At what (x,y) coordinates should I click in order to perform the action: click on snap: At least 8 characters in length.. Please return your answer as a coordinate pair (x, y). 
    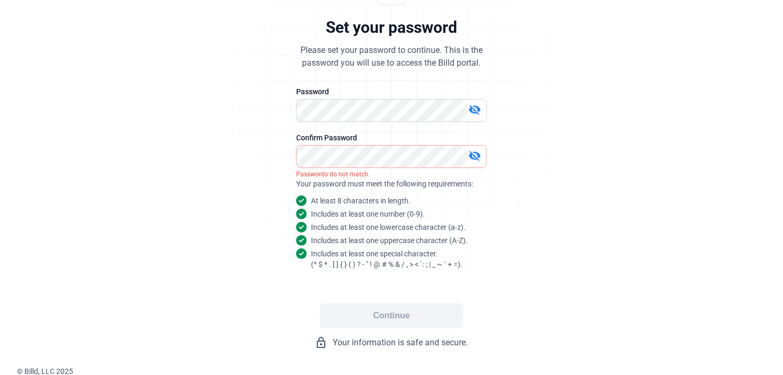
    Looking at the image, I should click on (361, 201).